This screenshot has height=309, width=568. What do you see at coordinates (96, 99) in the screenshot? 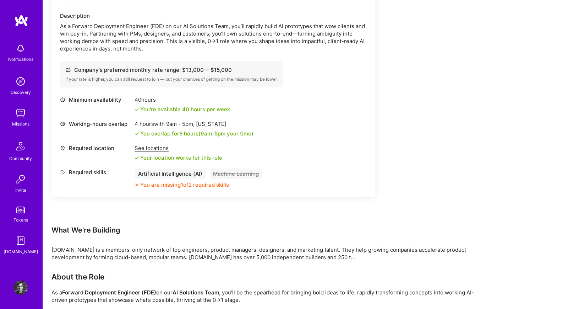
I see `div: Minimum availability` at bounding box center [96, 99].